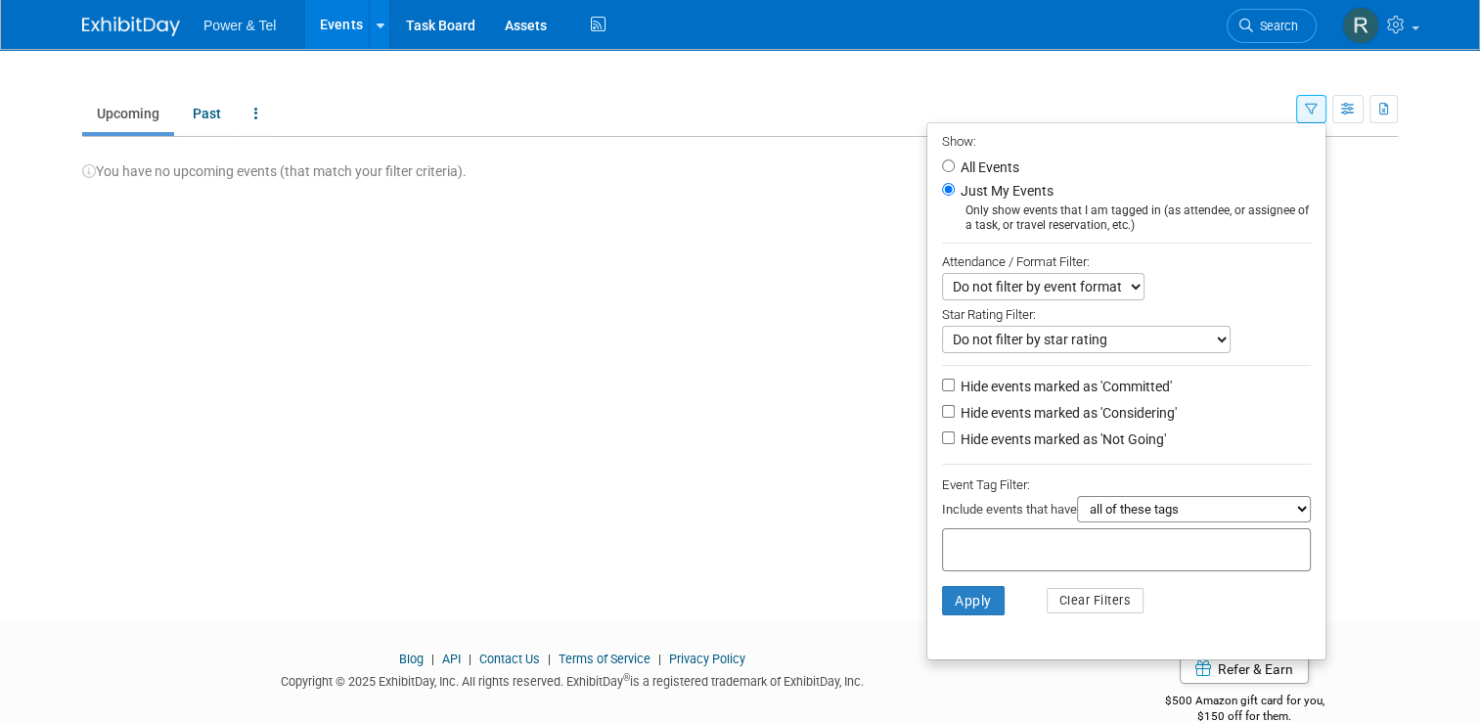 This screenshot has width=1480, height=722. What do you see at coordinates (1126, 313) in the screenshot?
I see `div: Star Rating Filter:` at bounding box center [1126, 313].